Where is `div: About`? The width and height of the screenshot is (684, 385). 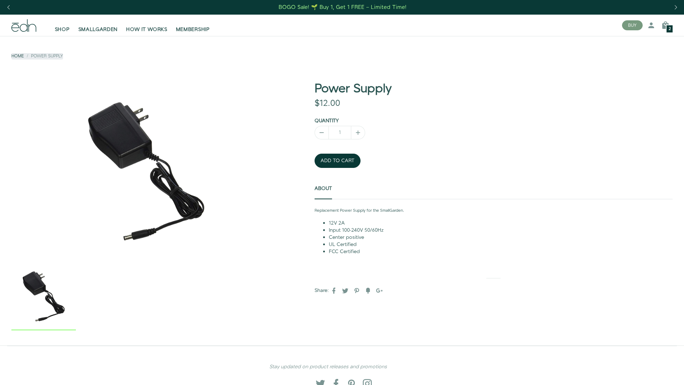
div: About is located at coordinates (494, 231).